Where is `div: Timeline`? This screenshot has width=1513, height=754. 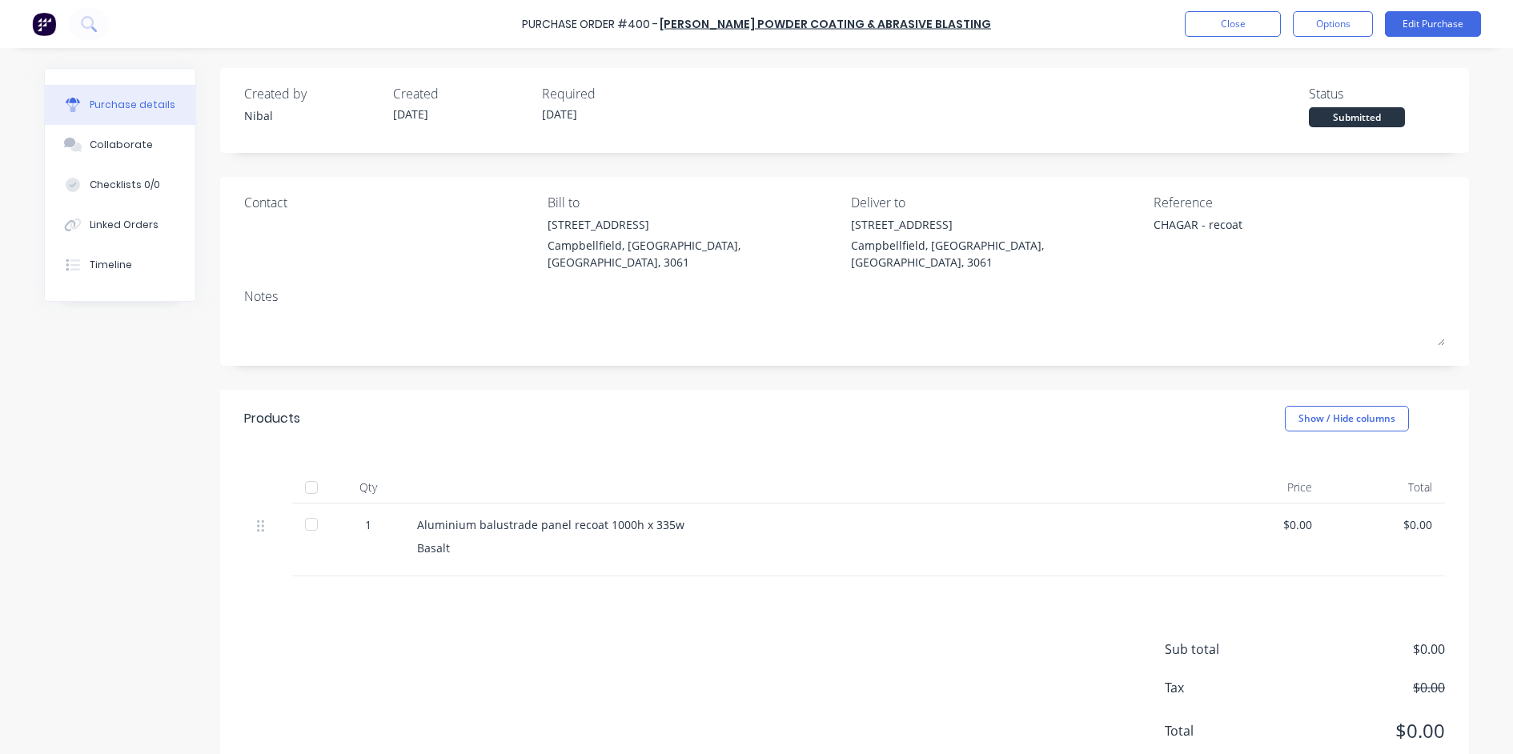
div: Timeline is located at coordinates (110, 265).